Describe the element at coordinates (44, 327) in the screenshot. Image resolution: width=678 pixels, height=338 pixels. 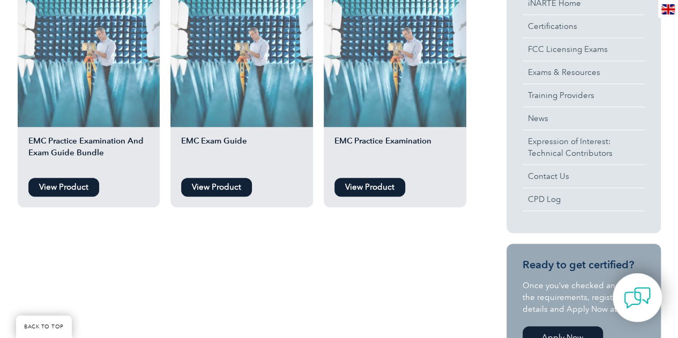
I see `a: BACK TO TOP` at that location.